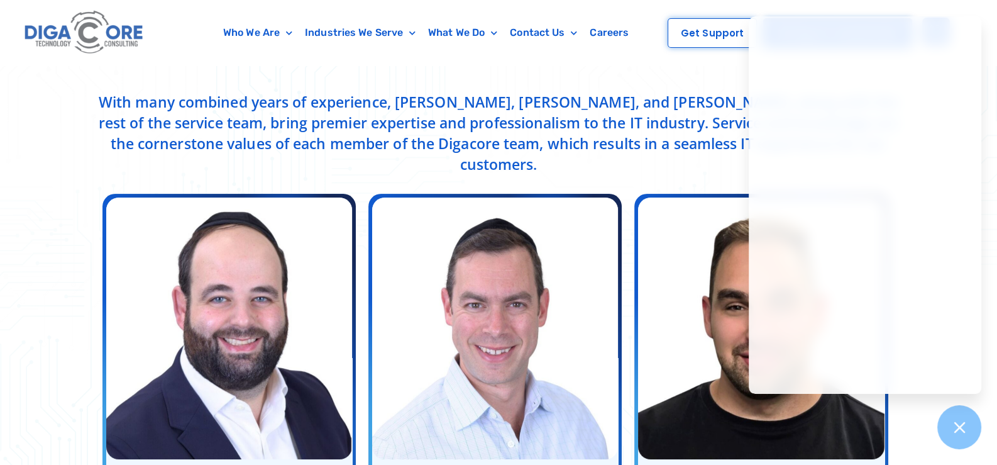 This screenshot has height=465, width=997. I want to click on span: Get Support, so click(712, 33).